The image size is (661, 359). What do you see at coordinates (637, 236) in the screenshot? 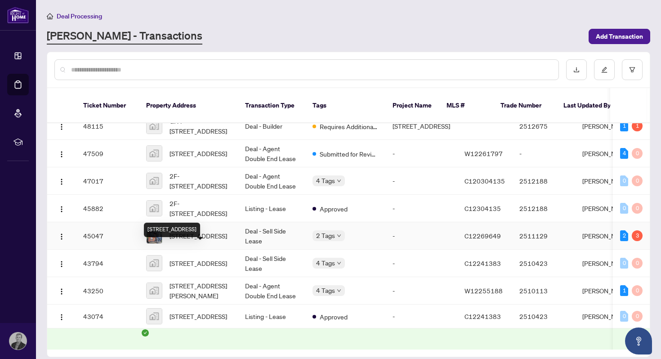
I see `div: 3` at bounding box center [637, 236].